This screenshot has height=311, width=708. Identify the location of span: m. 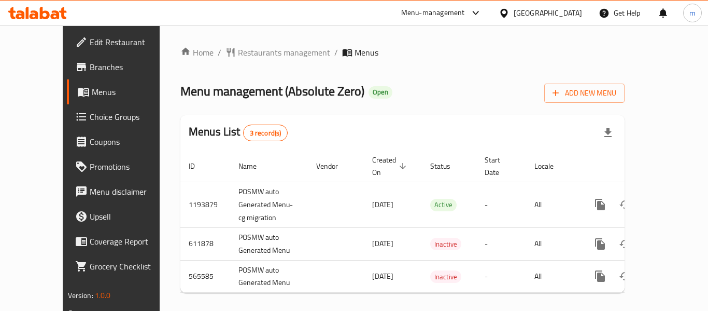
(693, 13).